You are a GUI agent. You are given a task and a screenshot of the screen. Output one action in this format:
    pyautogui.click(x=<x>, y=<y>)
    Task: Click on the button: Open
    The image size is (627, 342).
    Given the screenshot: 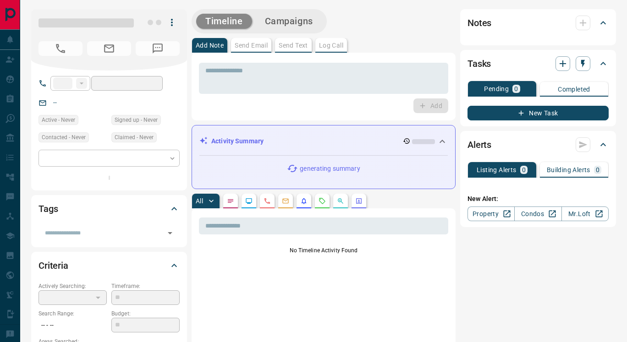 What is the action you would take?
    pyautogui.click(x=170, y=233)
    